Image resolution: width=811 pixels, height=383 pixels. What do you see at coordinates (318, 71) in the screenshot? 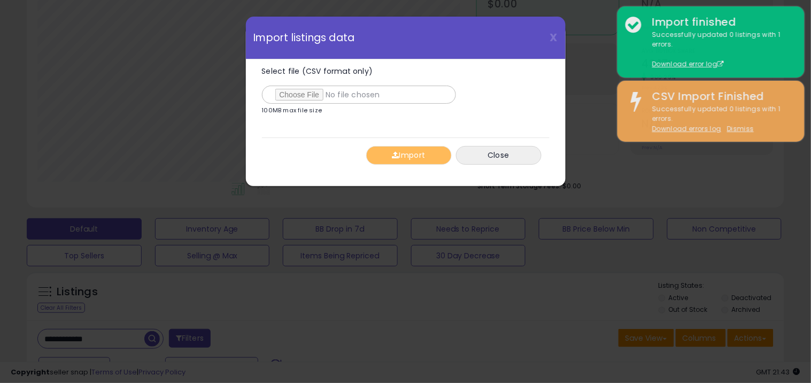
I see `span: Select file (CSV format only)` at bounding box center [318, 71].